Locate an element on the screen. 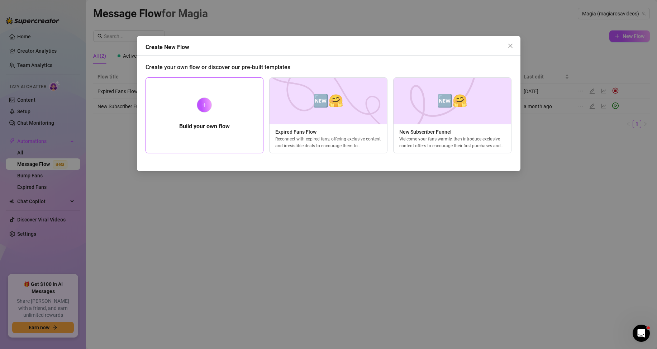 This screenshot has height=349, width=657. div: Reconnect with expired fans, offering exclusive content and irresistible deals to encourage them ... is located at coordinates (329, 142).